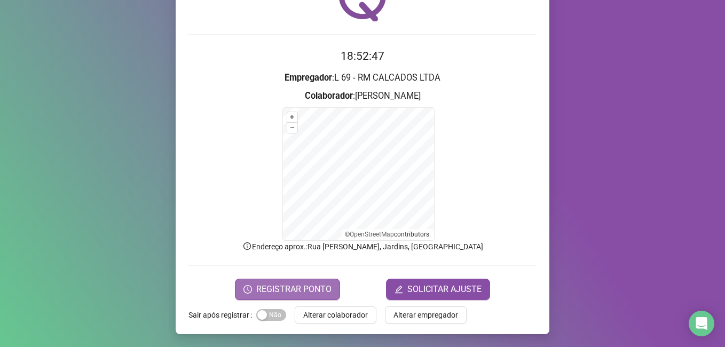 The image size is (725, 347). Describe the element at coordinates (362, 56) in the screenshot. I see `time: 18:52:47` at that location.